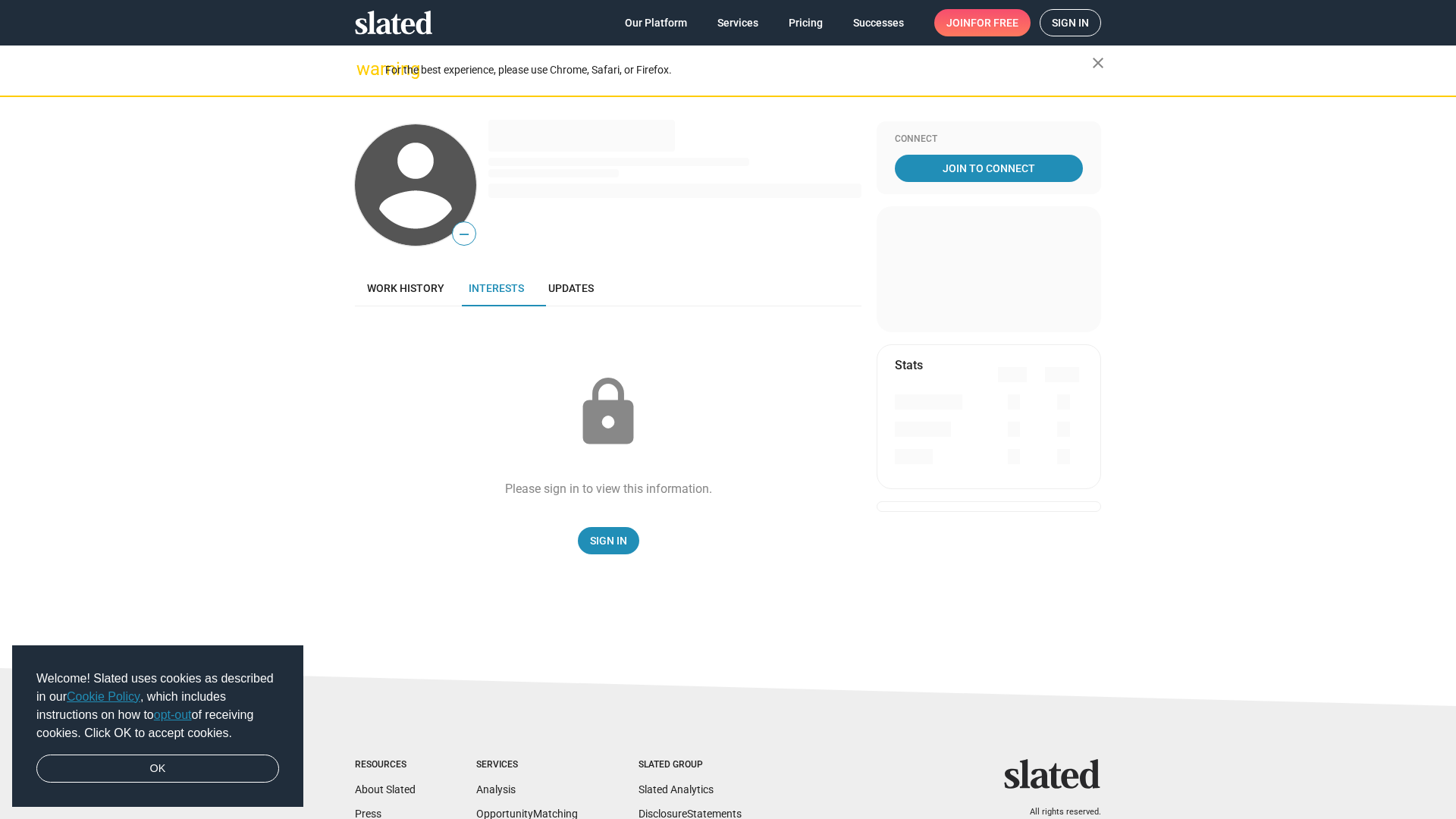  I want to click on a: Interests, so click(496, 288).